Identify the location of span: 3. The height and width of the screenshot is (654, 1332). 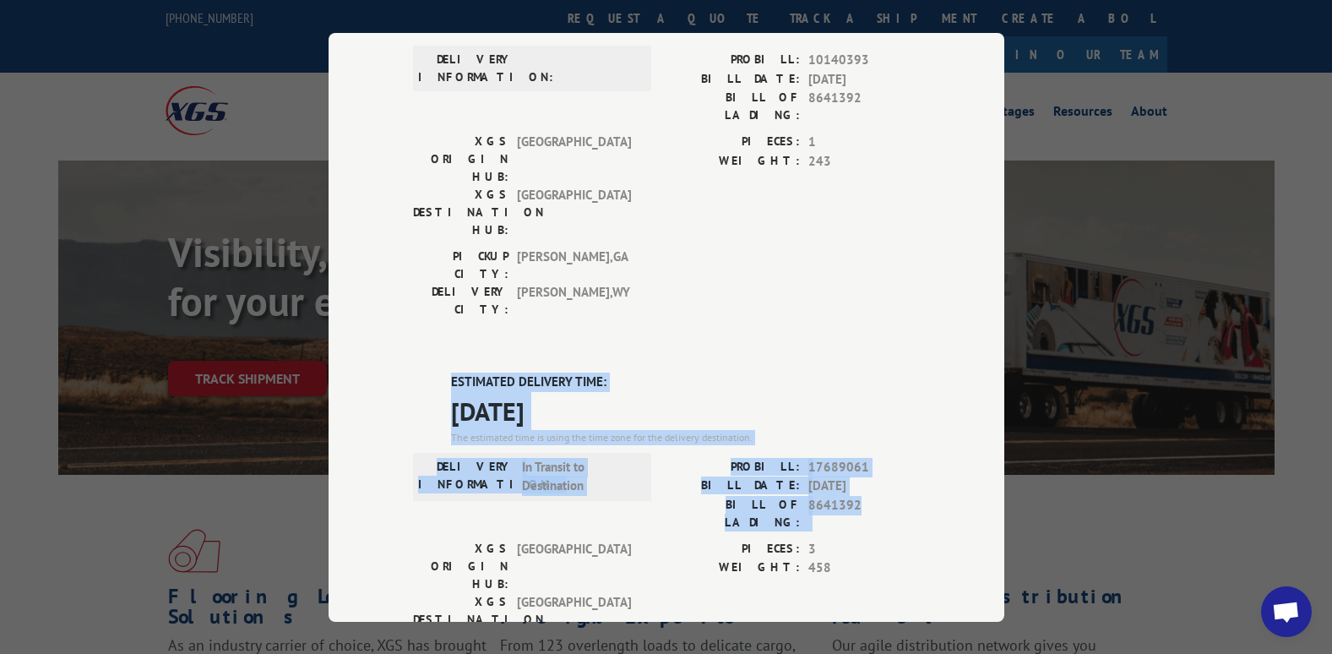
(864, 548).